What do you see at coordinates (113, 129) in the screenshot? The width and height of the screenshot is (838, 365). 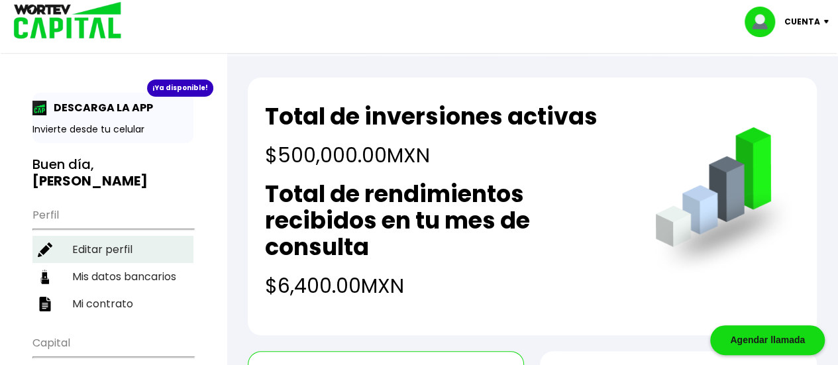 I see `p: Invierte desde tu celular` at bounding box center [113, 129].